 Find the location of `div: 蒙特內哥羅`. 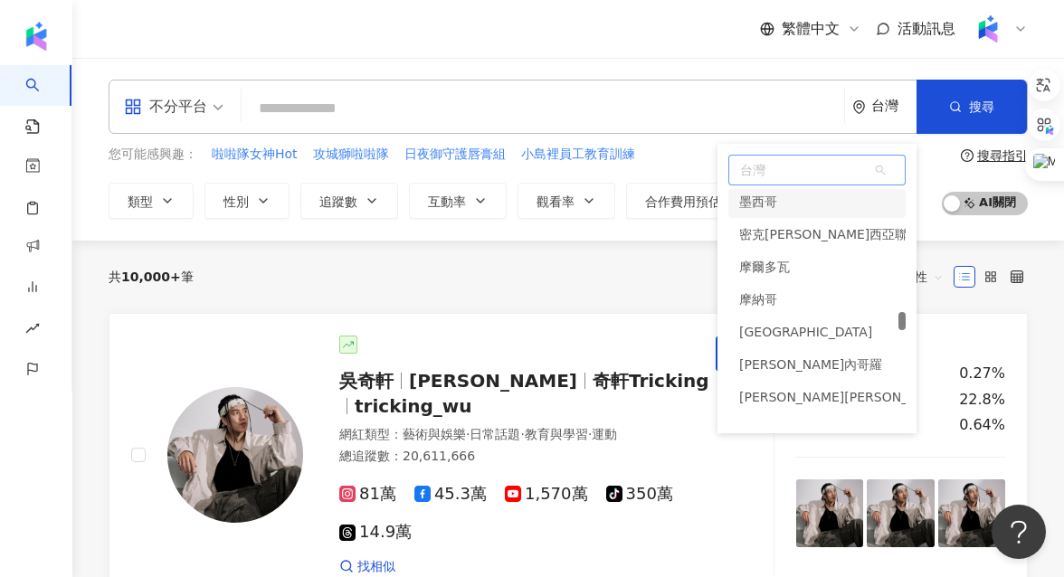

div: 蒙特內哥羅 is located at coordinates (817, 365).